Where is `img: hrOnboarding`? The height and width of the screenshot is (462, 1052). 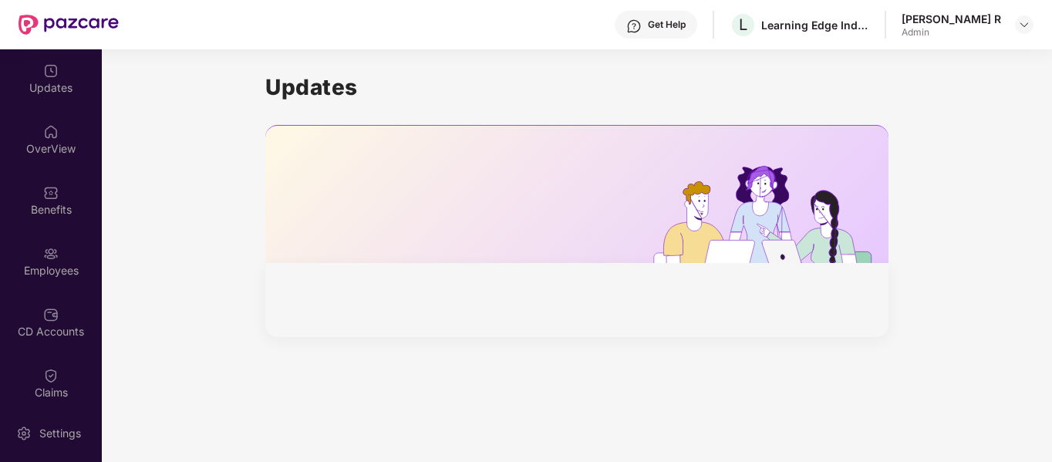
img: hrOnboarding is located at coordinates (770, 214).